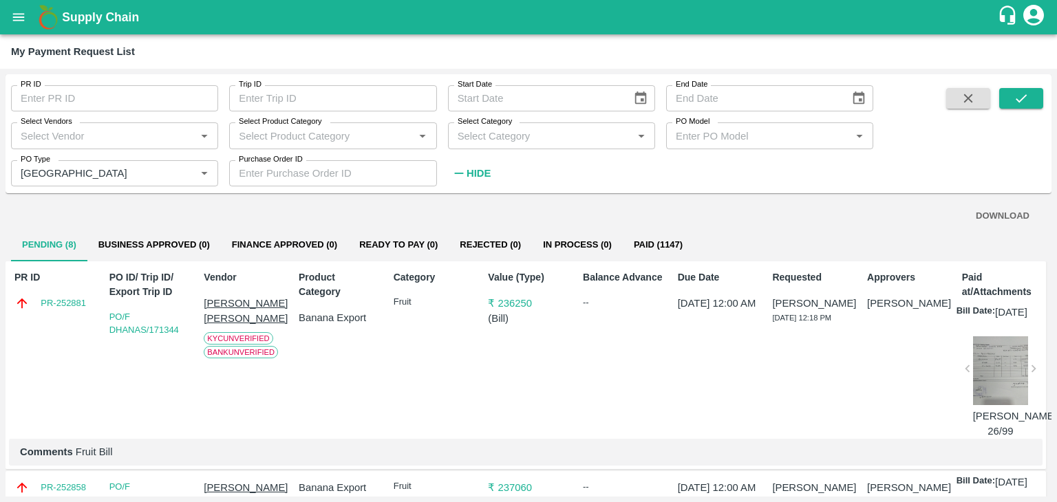 The image size is (1057, 502). What do you see at coordinates (907, 277) in the screenshot?
I see `p: Approvers` at bounding box center [907, 277].